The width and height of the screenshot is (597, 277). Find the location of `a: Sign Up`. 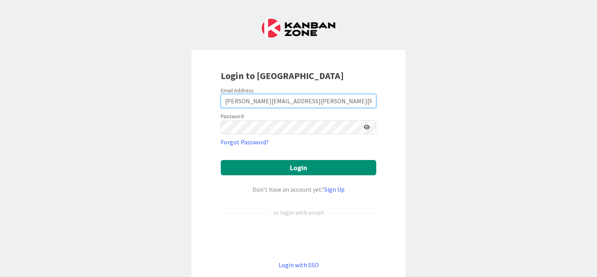

a: Sign Up is located at coordinates (335, 189).